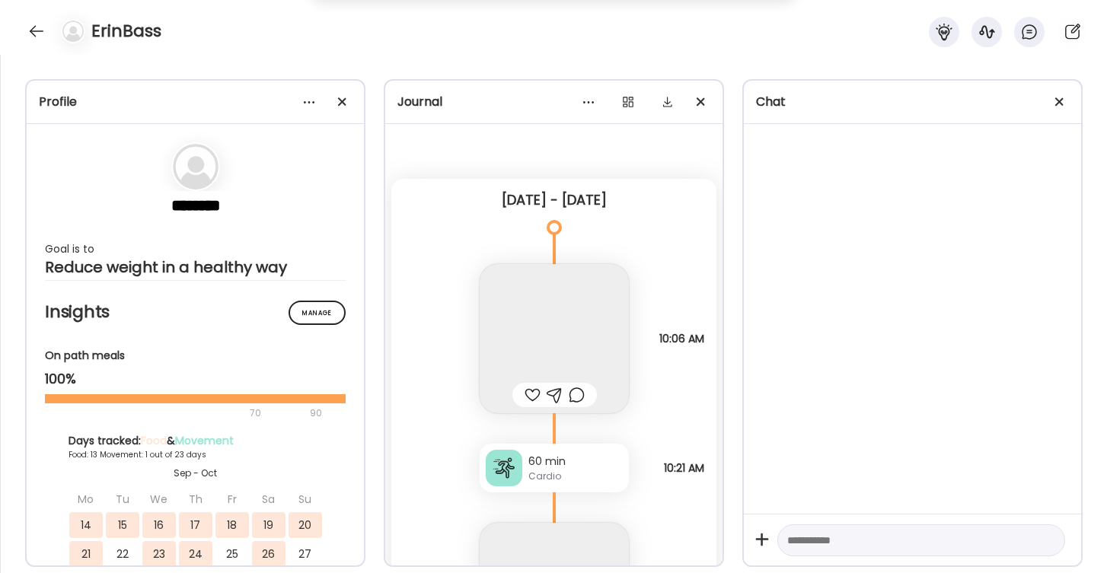 This screenshot has height=573, width=1107. I want to click on div: 27, so click(305, 554).